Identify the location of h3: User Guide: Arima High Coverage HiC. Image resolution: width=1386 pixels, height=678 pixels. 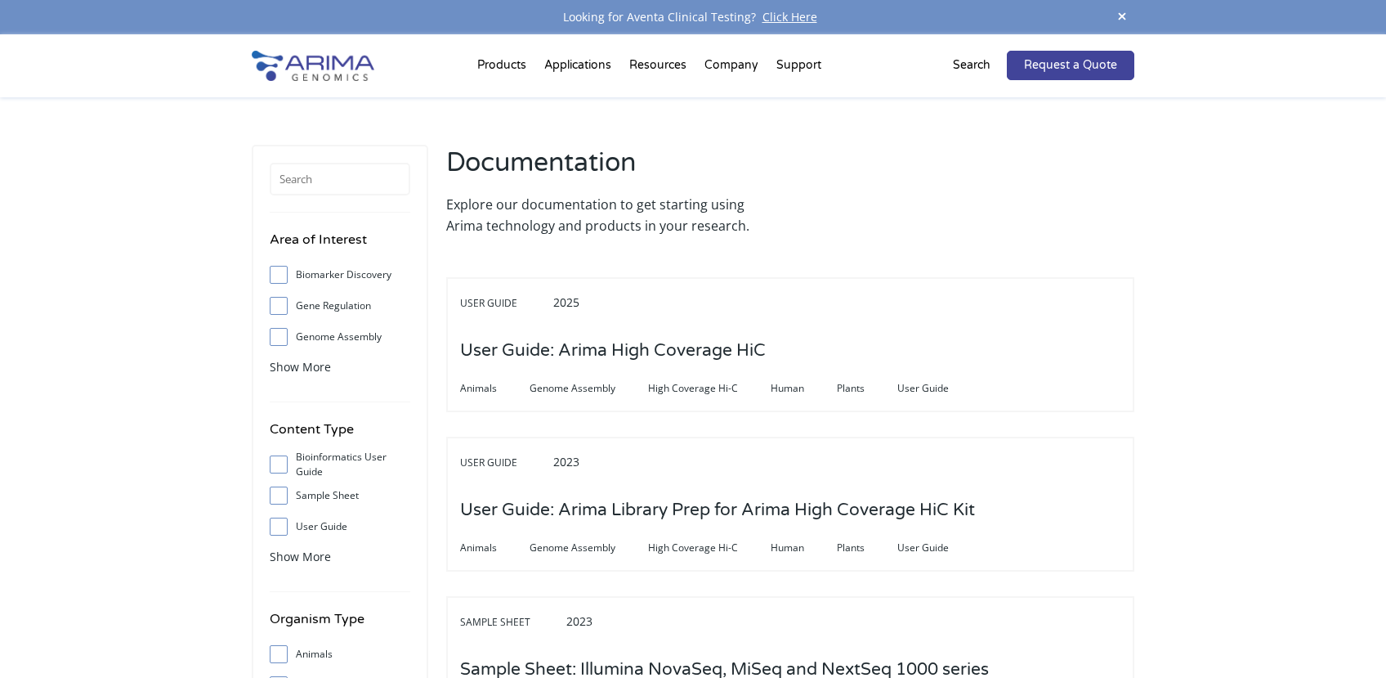
(613, 351).